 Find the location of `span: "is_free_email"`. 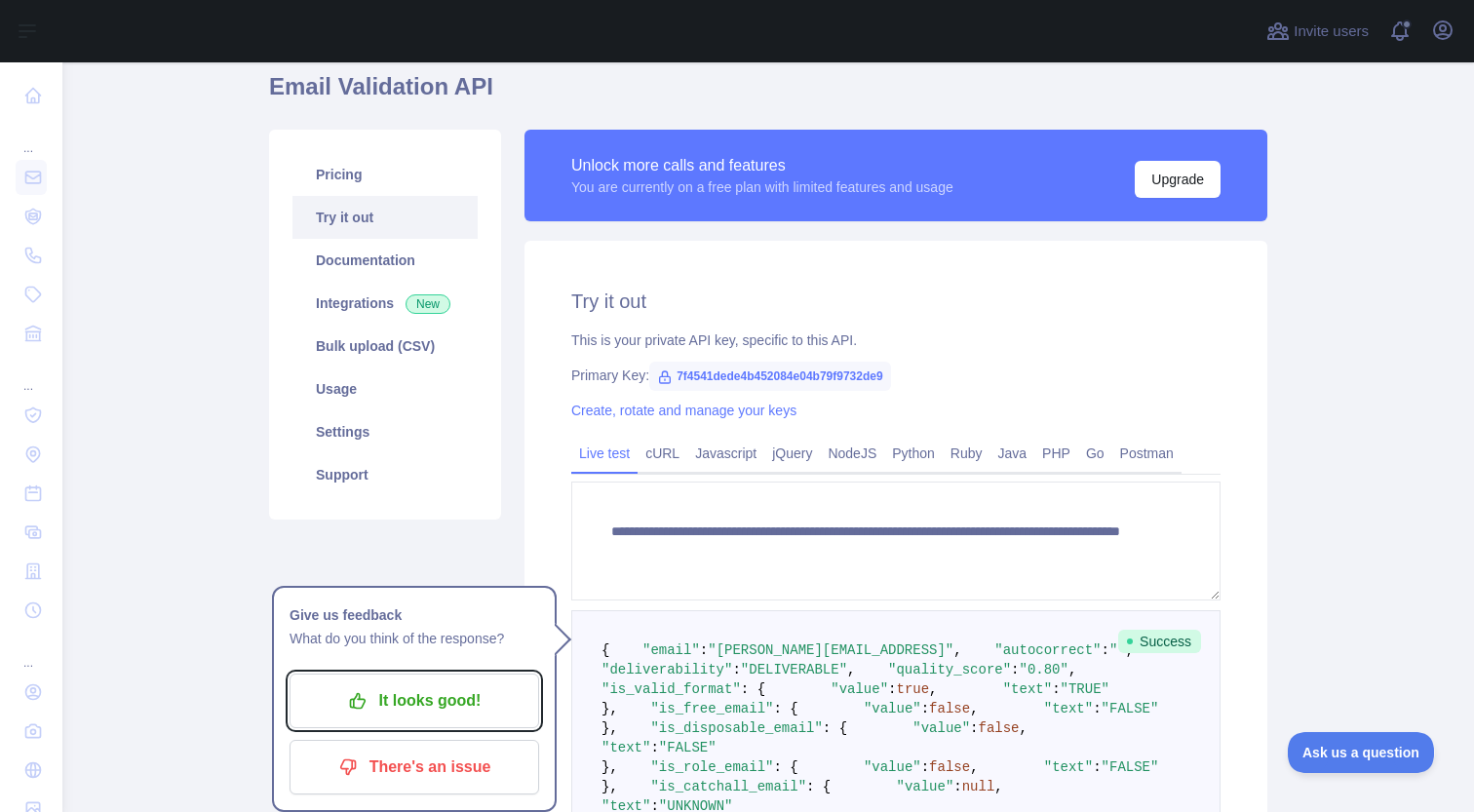

span: "is_free_email" is located at coordinates (712, 709).